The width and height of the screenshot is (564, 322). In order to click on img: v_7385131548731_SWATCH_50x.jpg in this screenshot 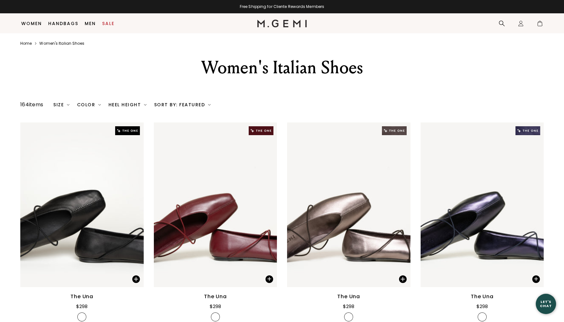, I will do `click(482, 317)`.